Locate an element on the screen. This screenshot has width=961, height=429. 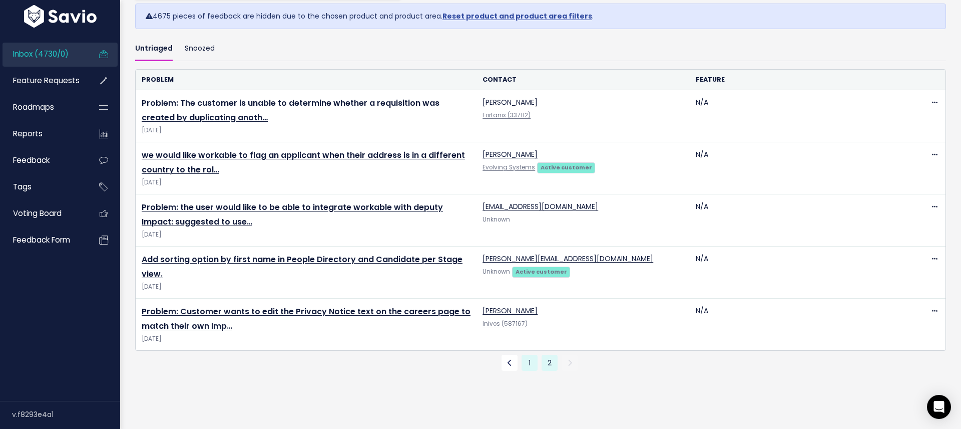
span: Feedback form is located at coordinates (42, 239).